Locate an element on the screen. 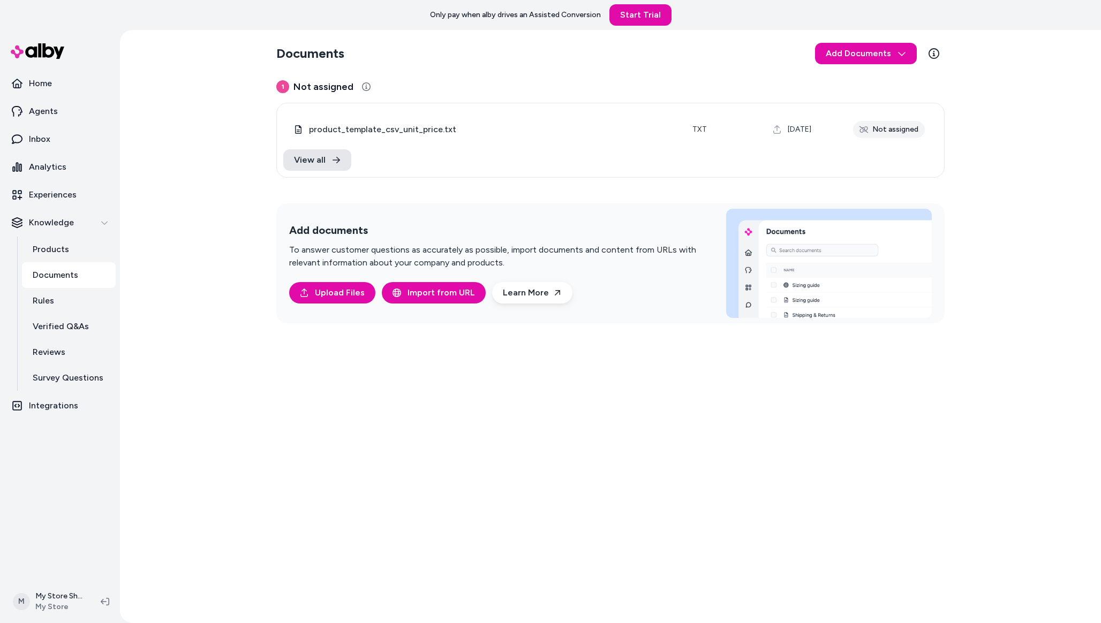 This screenshot has width=1101, height=623. button: Upload Files is located at coordinates (332, 293).